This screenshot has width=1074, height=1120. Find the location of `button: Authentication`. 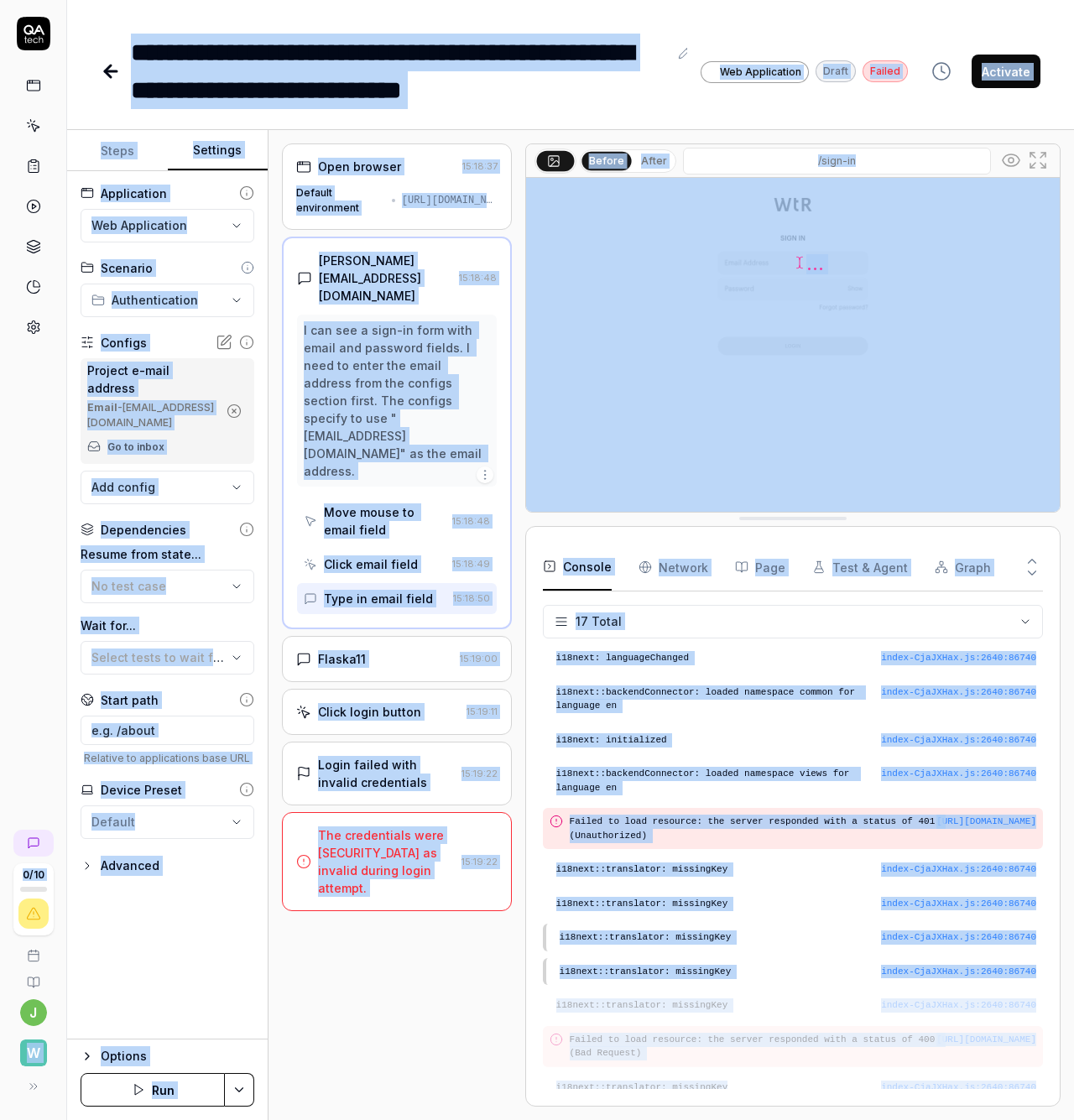

button: Authentication is located at coordinates (167, 301).